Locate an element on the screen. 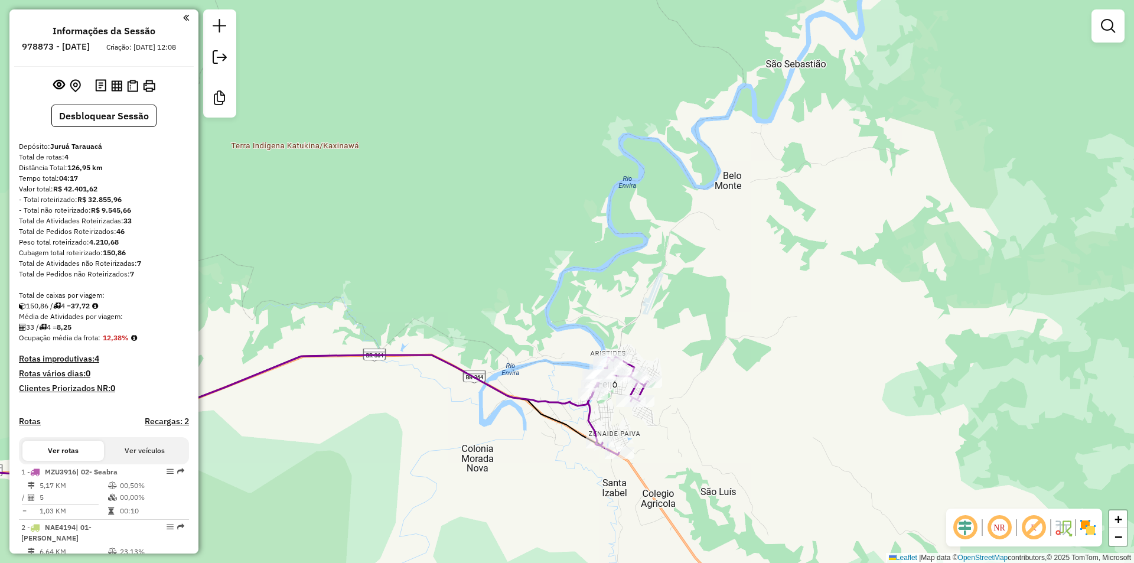 Image resolution: width=1134 pixels, height=563 pixels. strong: 37,72 is located at coordinates (80, 305).